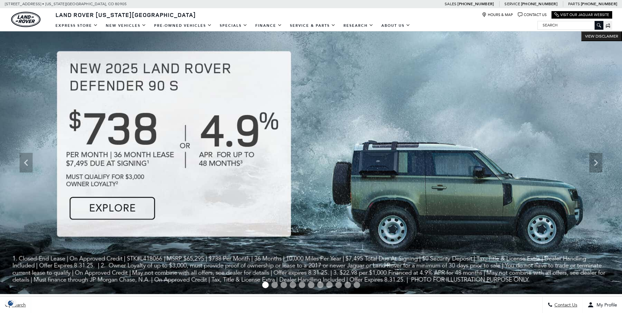 Image resolution: width=622 pixels, height=313 pixels. I want to click on a: Research, so click(358, 25).